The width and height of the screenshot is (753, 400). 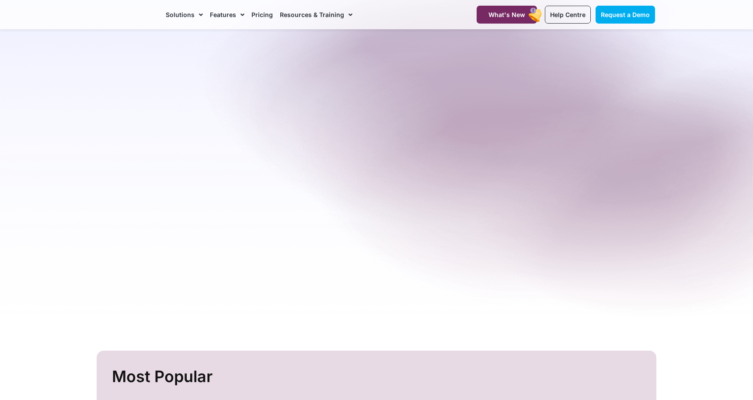 I want to click on a: Help Centre, so click(x=567, y=14).